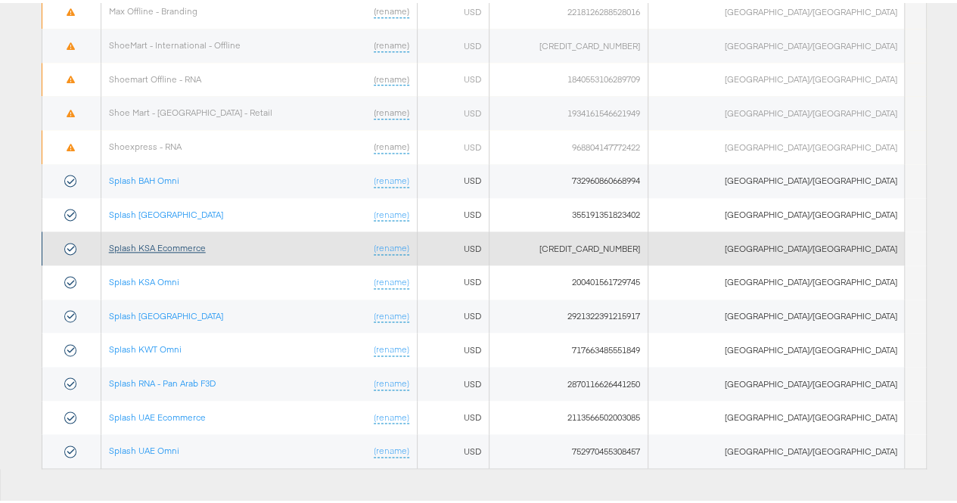 This screenshot has width=957, height=503. I want to click on td: 1840553106289709, so click(569, 76).